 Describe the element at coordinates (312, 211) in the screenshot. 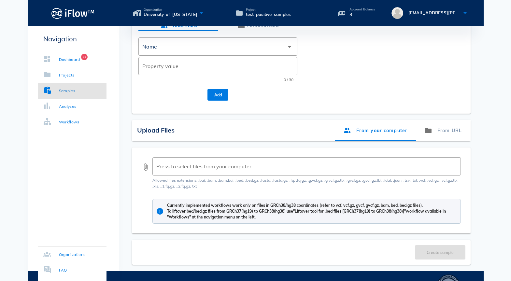

I see `div: Currently implemented workflows work only on files in GRCh38/hg38 coordinates (refer to vcf, vcf....` at that location.